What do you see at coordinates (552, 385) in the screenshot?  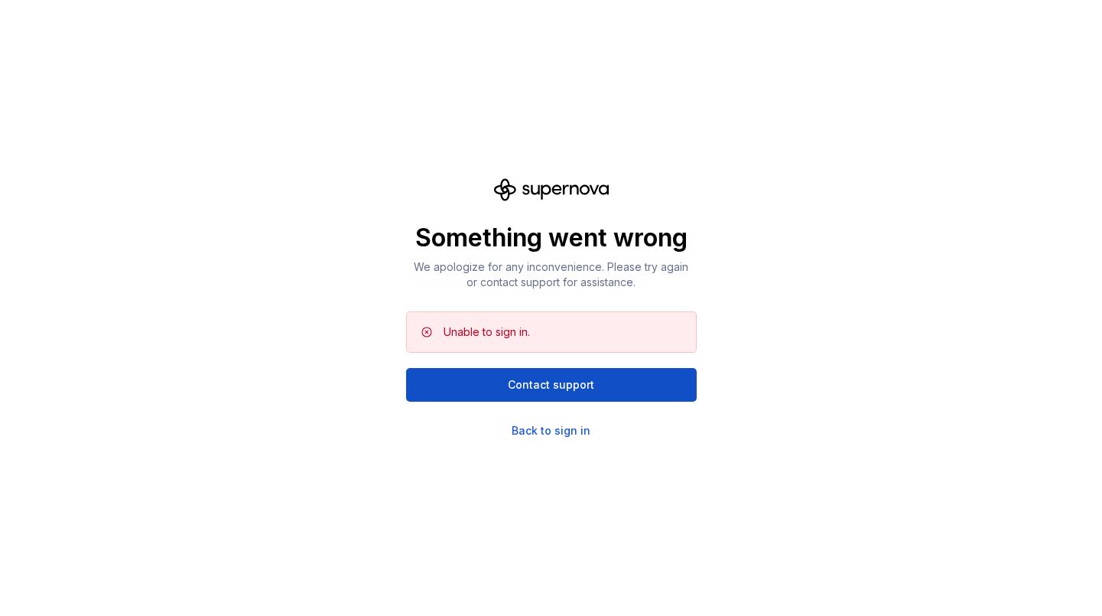 I see `button: Contact support` at bounding box center [552, 385].